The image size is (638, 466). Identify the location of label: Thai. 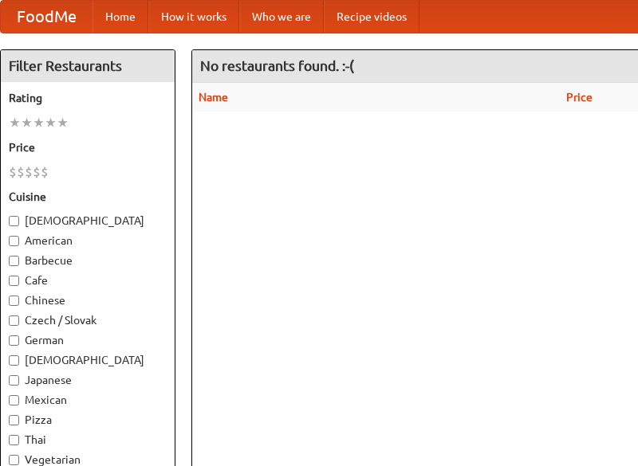
(88, 440).